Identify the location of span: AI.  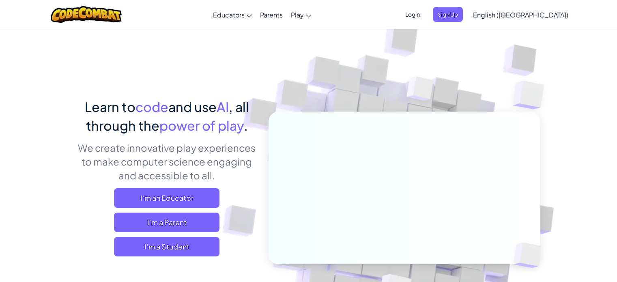
(223, 107).